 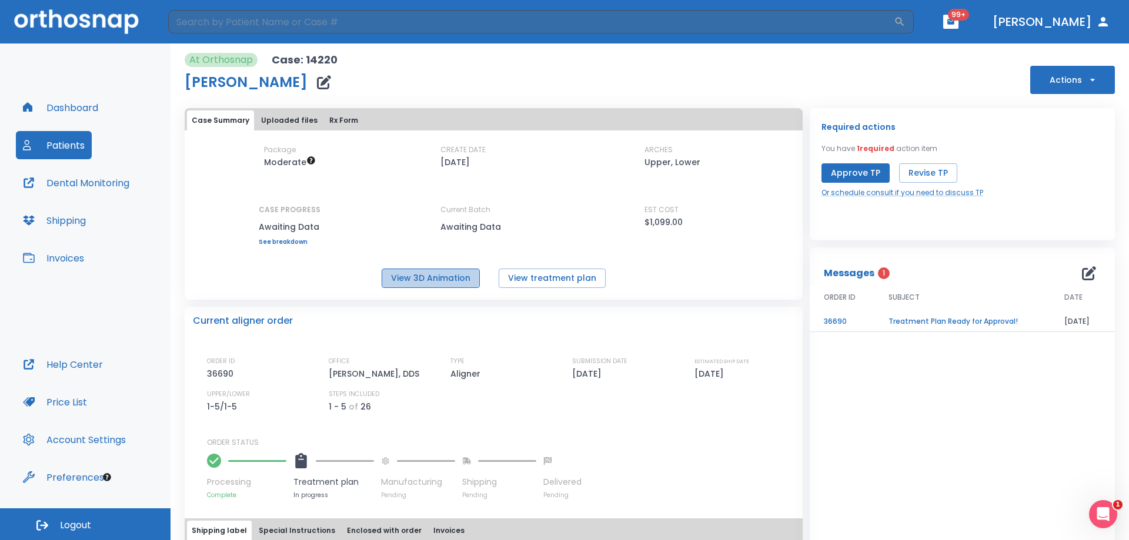 I want to click on span: 1 required, so click(x=875, y=148).